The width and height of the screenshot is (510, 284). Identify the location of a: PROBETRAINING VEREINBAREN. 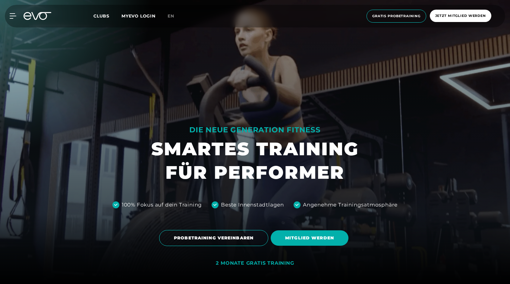
(215, 238).